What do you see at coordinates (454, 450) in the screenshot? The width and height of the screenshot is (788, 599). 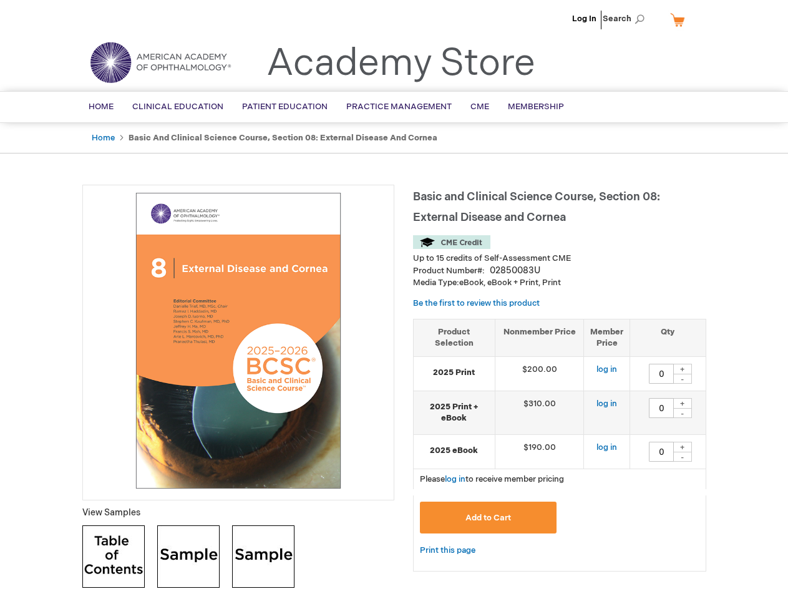 I see `strong: 2025 eBook` at bounding box center [454, 450].